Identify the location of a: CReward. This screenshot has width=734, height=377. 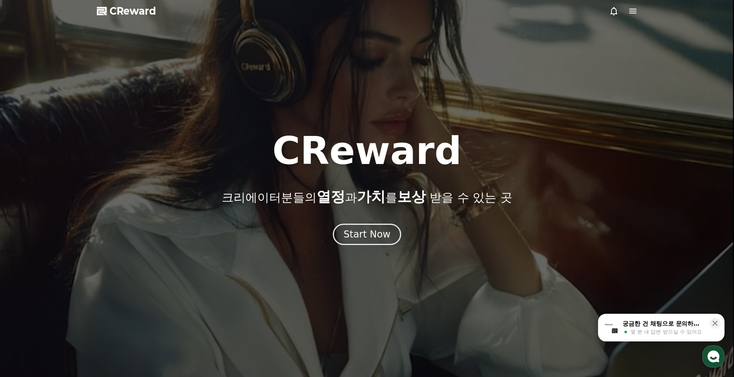
(127, 11).